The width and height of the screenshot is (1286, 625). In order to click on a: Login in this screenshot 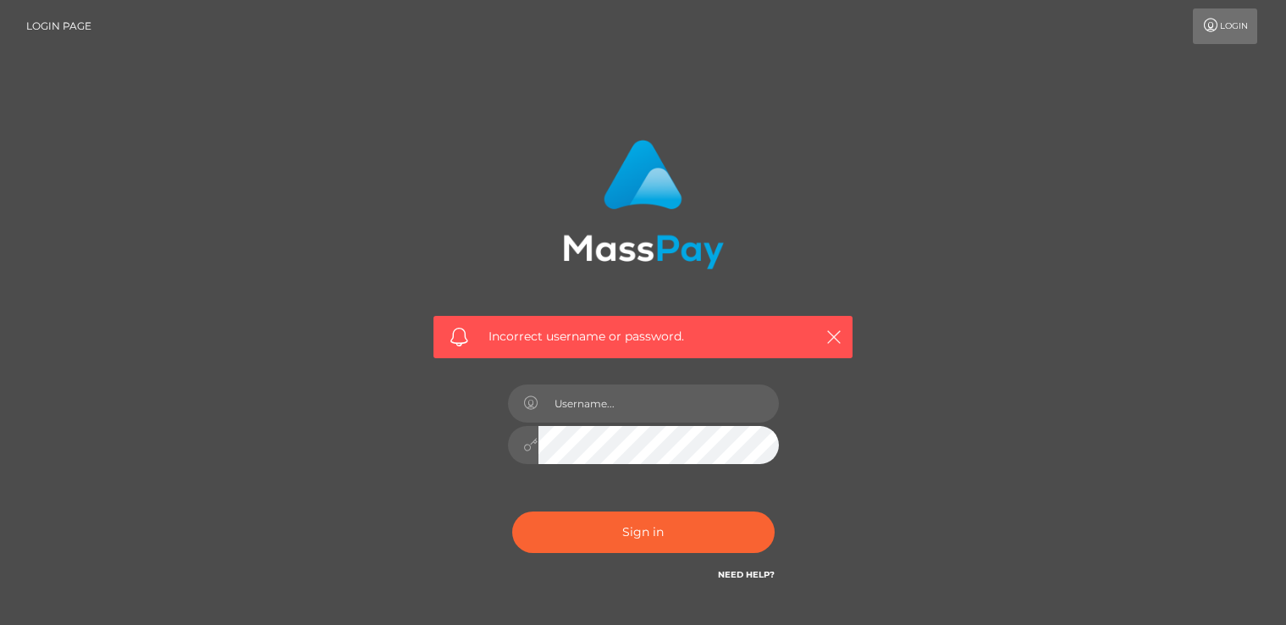, I will do `click(1225, 26)`.